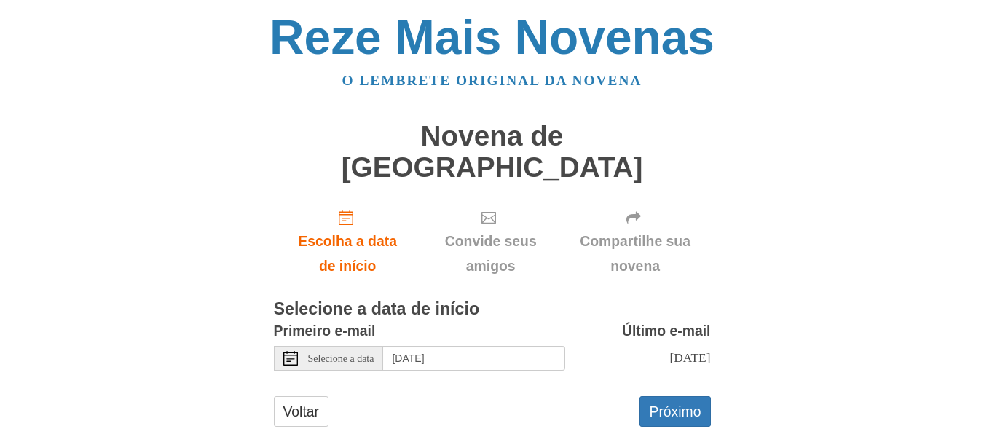 The width and height of the screenshot is (984, 442). Describe the element at coordinates (635, 253) in the screenshot. I see `font: Compartilhe sua novena` at that location.